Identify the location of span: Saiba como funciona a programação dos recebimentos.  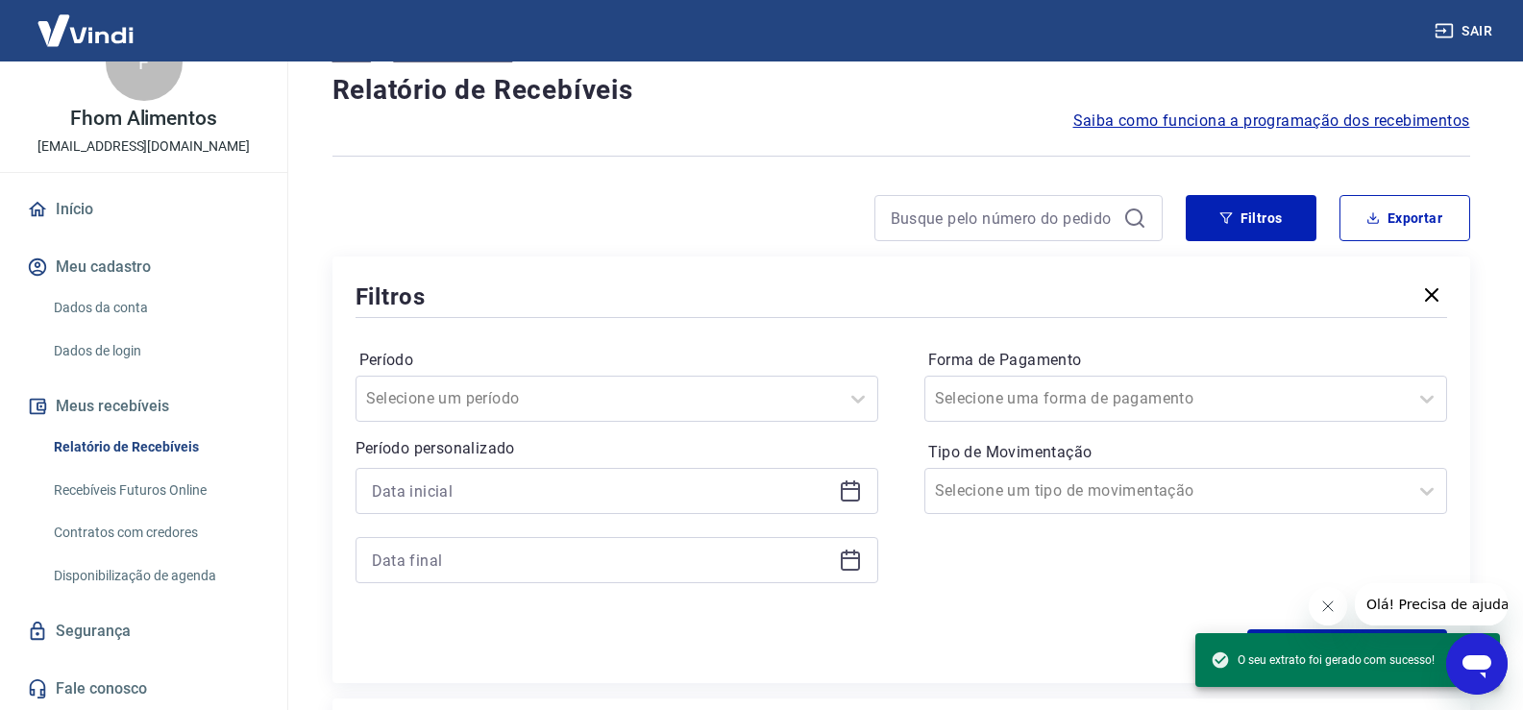
(1271, 121).